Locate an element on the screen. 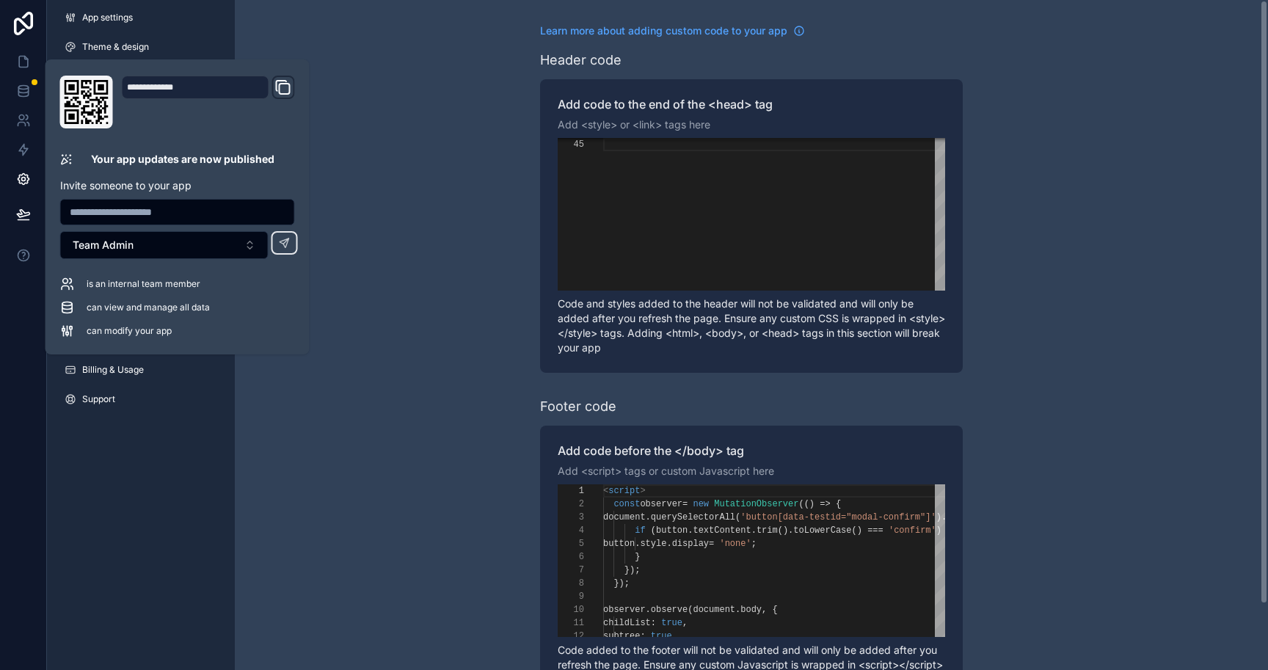 This screenshot has height=670, width=1268. label: Add code to the end of the <head> tag is located at coordinates (752, 104).